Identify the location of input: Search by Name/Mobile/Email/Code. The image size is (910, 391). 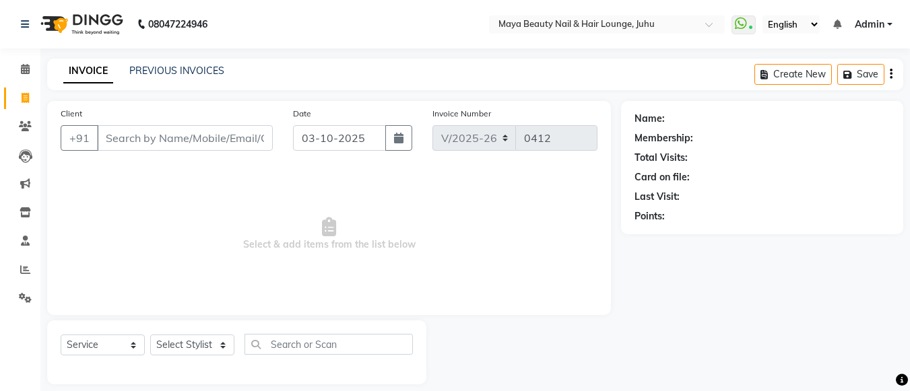
(184, 138).